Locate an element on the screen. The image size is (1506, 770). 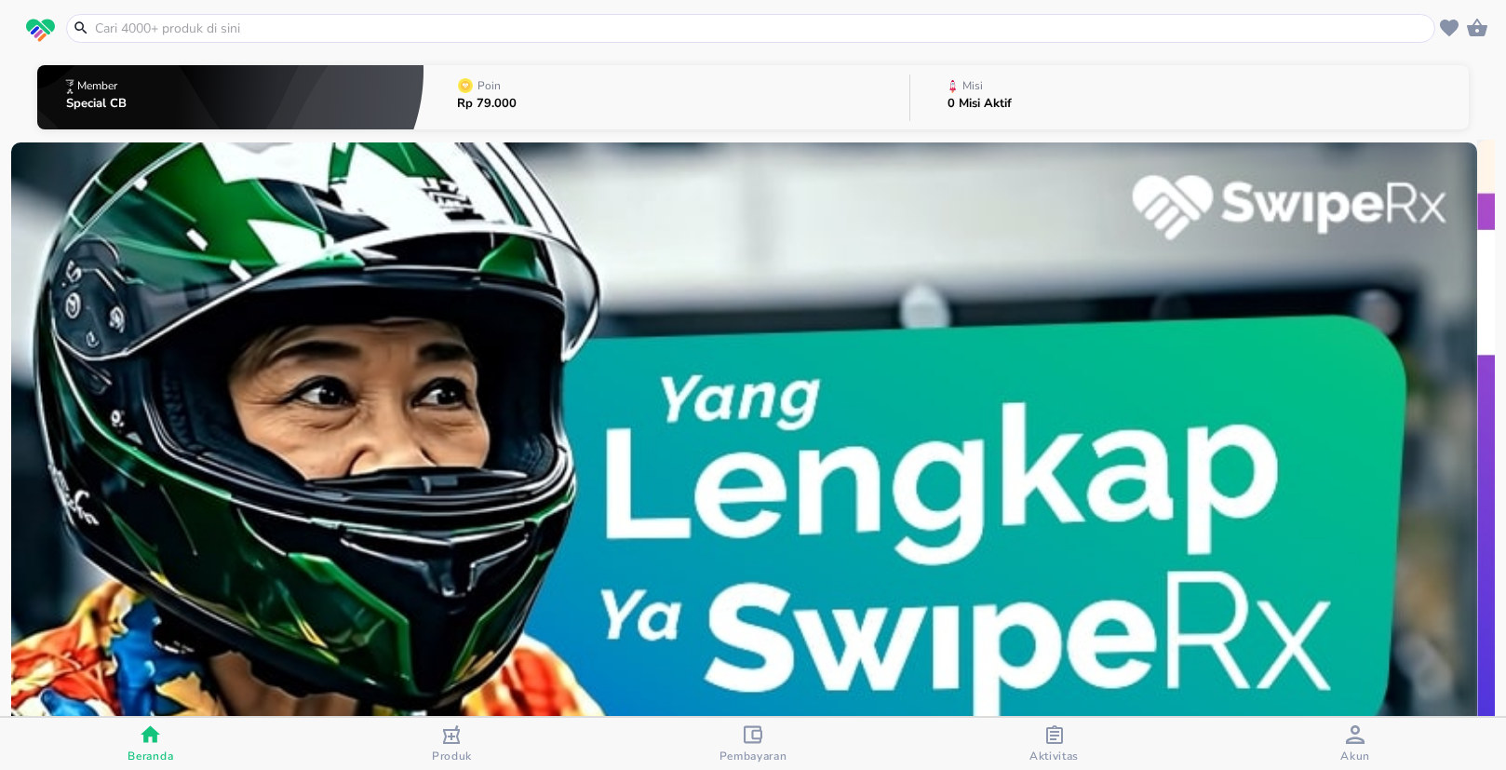
p: Poin is located at coordinates (489, 86).